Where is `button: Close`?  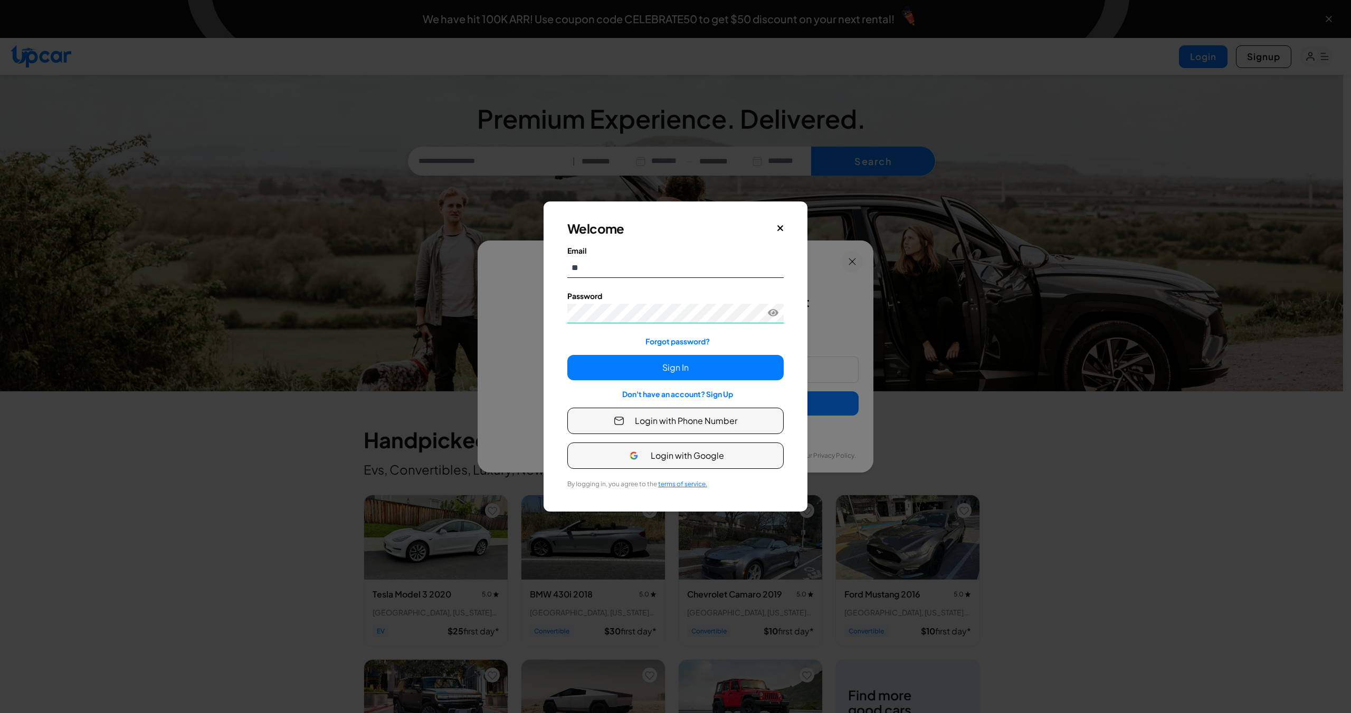 button: Close is located at coordinates (780, 228).